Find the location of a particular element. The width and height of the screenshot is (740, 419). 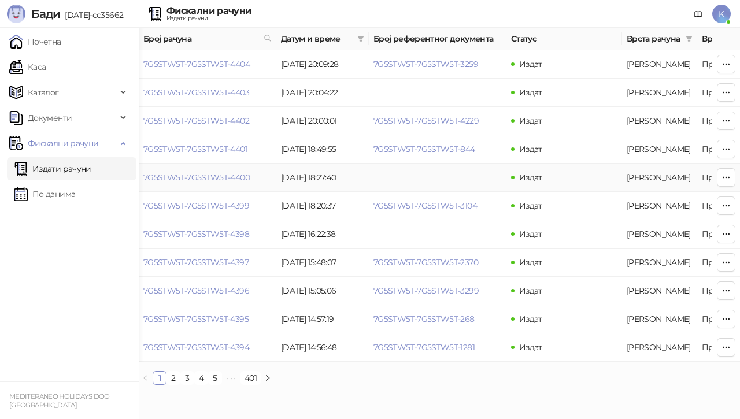

a: 7G5STW5T-7G5STW5T-4401 is located at coordinates (196, 149).